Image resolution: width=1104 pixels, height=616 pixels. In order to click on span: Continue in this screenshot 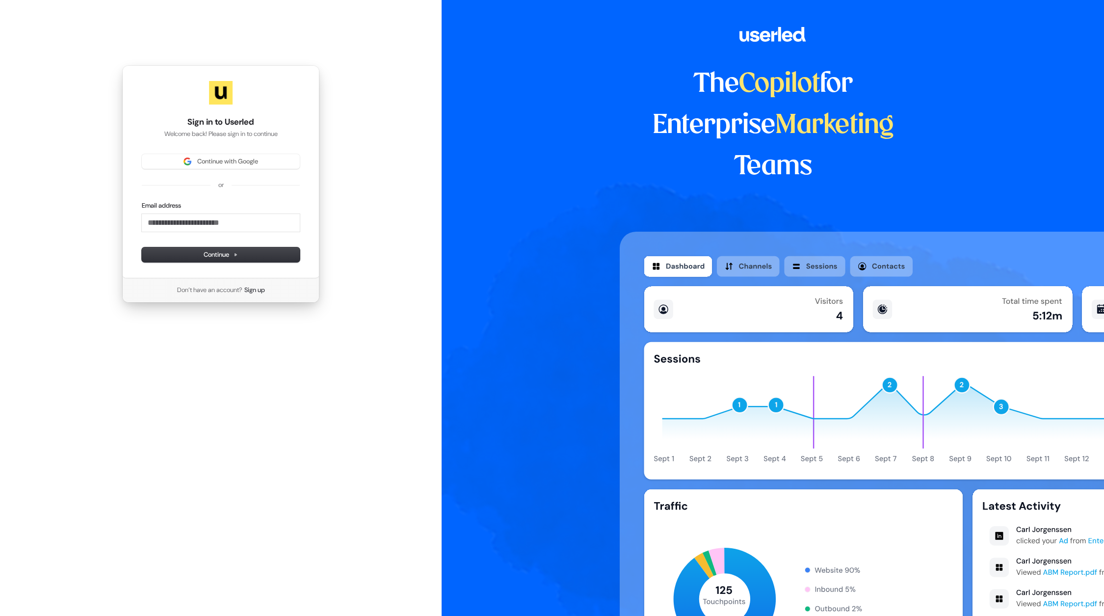, I will do `click(221, 255)`.